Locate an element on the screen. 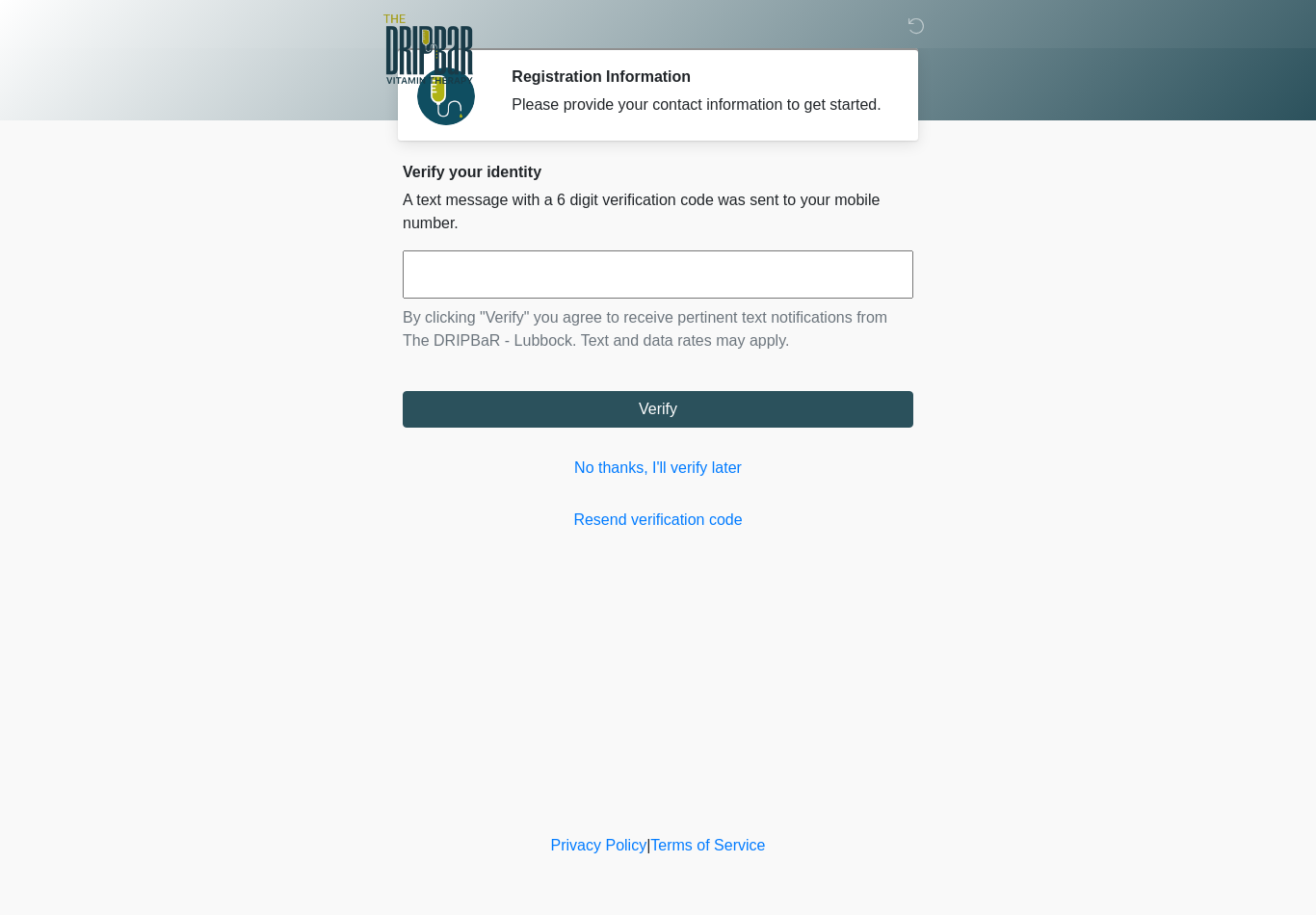 Image resolution: width=1316 pixels, height=915 pixels. img: The DRIPBaR - Lubbock Logo is located at coordinates (428, 49).